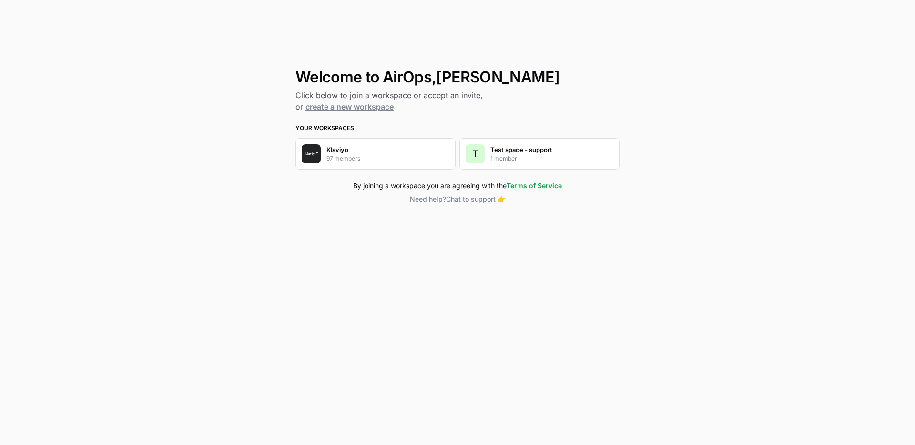 The height and width of the screenshot is (445, 915). What do you see at coordinates (457, 186) in the screenshot?
I see `div: By joining a workspace you are agreeing with the` at bounding box center [457, 186].